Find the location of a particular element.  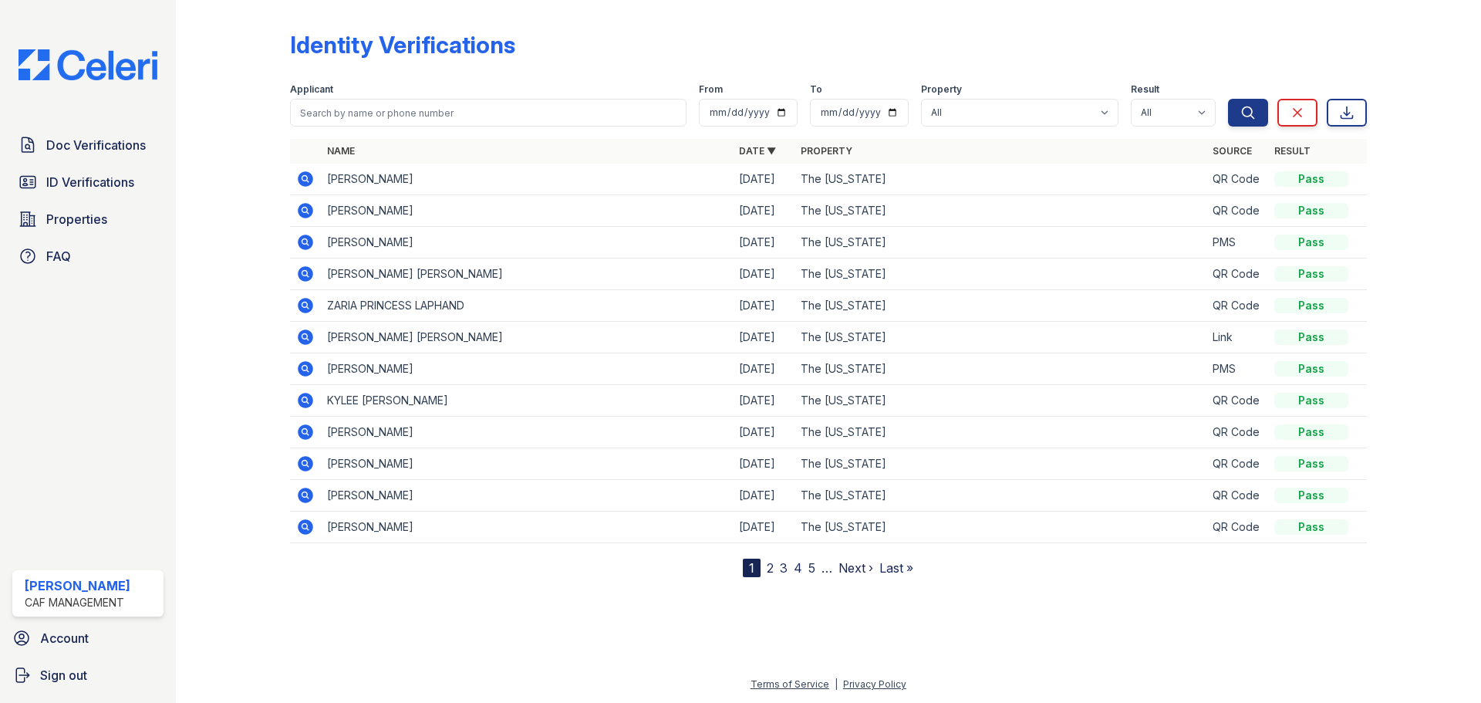

a: Property is located at coordinates (826, 150).